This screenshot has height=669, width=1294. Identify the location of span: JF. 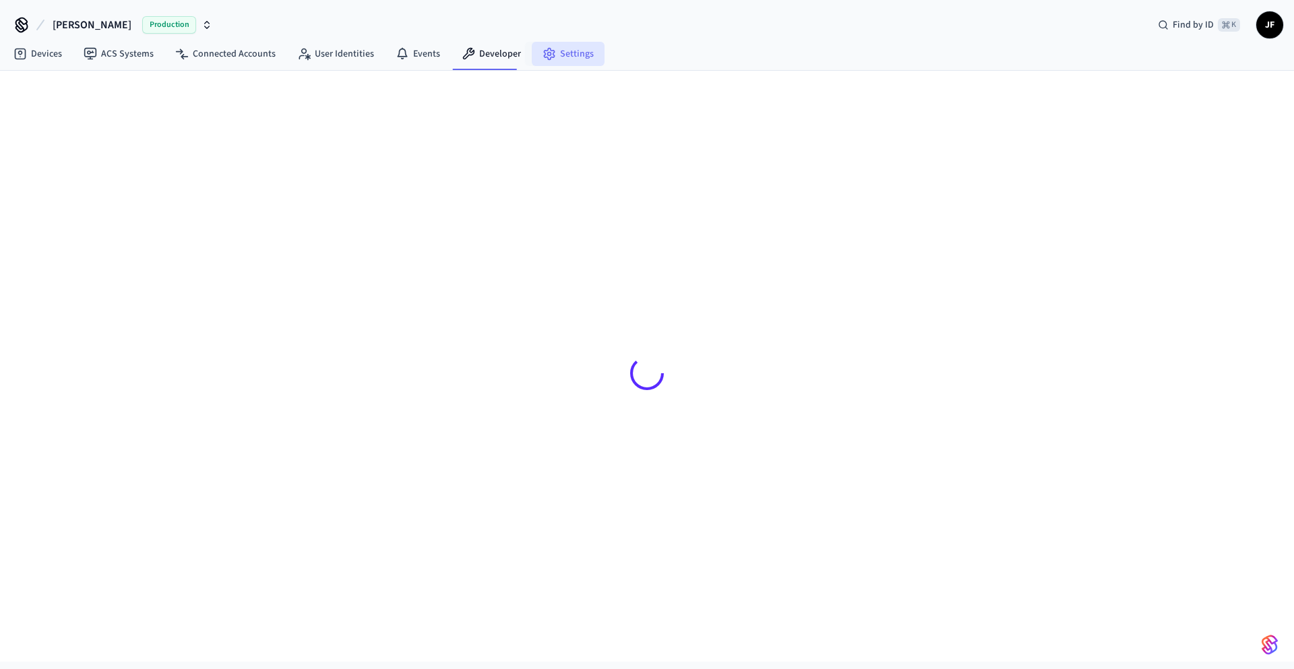
(1270, 25).